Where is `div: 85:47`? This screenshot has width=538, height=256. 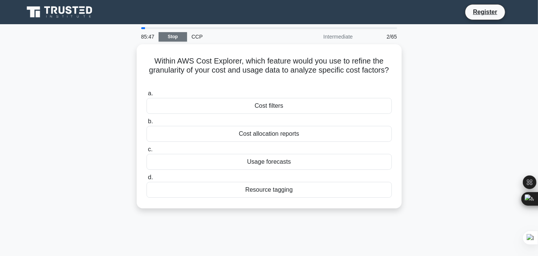 div: 85:47 is located at coordinates (148, 37).